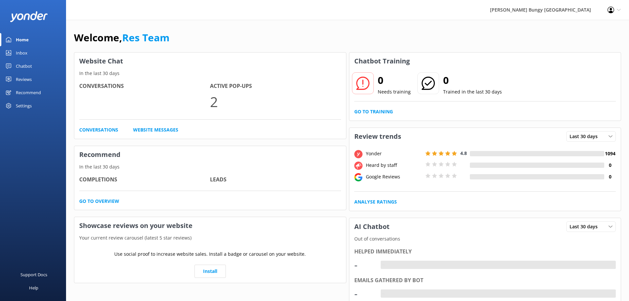 Image resolution: width=629 pixels, height=301 pixels. I want to click on div: Heard by staff, so click(394, 165).